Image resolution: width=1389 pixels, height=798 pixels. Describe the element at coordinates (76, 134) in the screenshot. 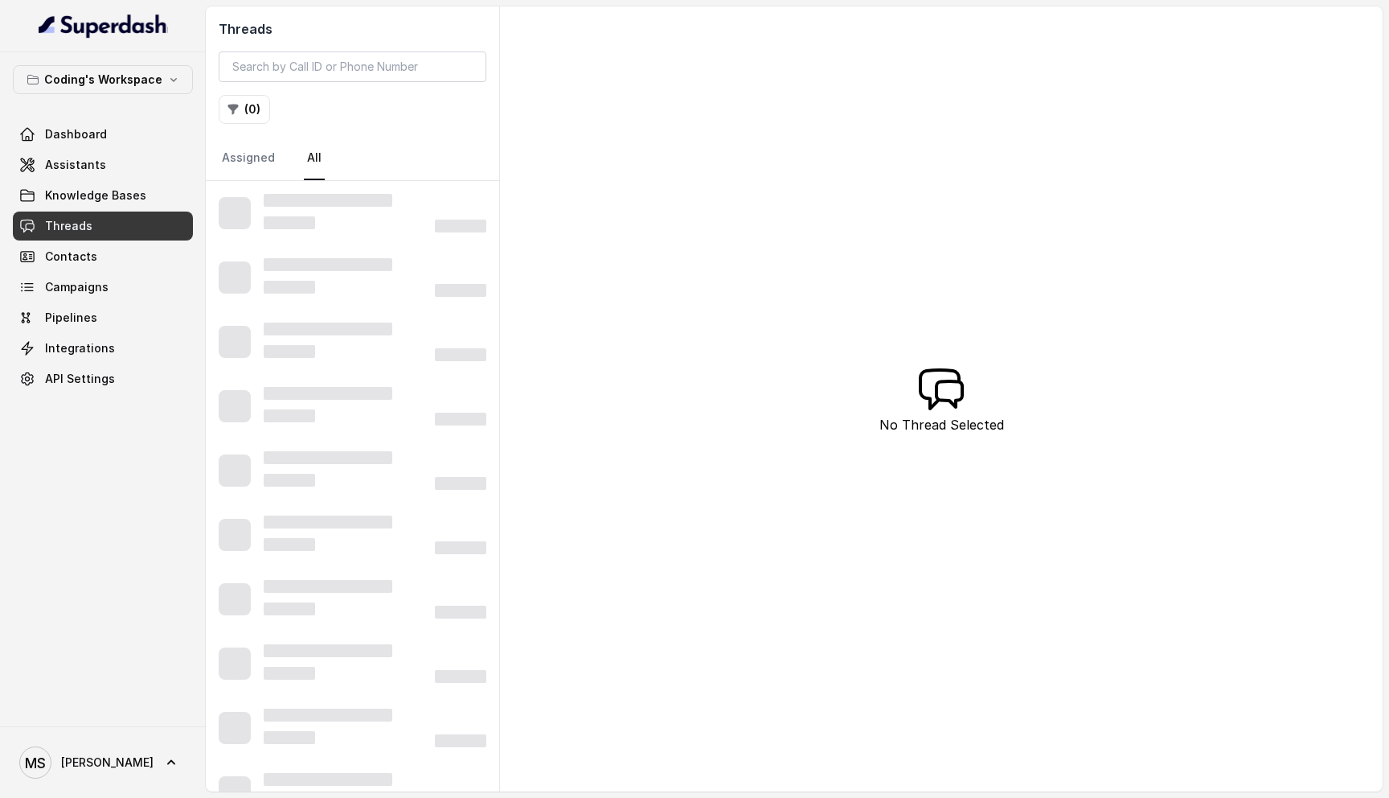

I see `span: Dashboard` at that location.